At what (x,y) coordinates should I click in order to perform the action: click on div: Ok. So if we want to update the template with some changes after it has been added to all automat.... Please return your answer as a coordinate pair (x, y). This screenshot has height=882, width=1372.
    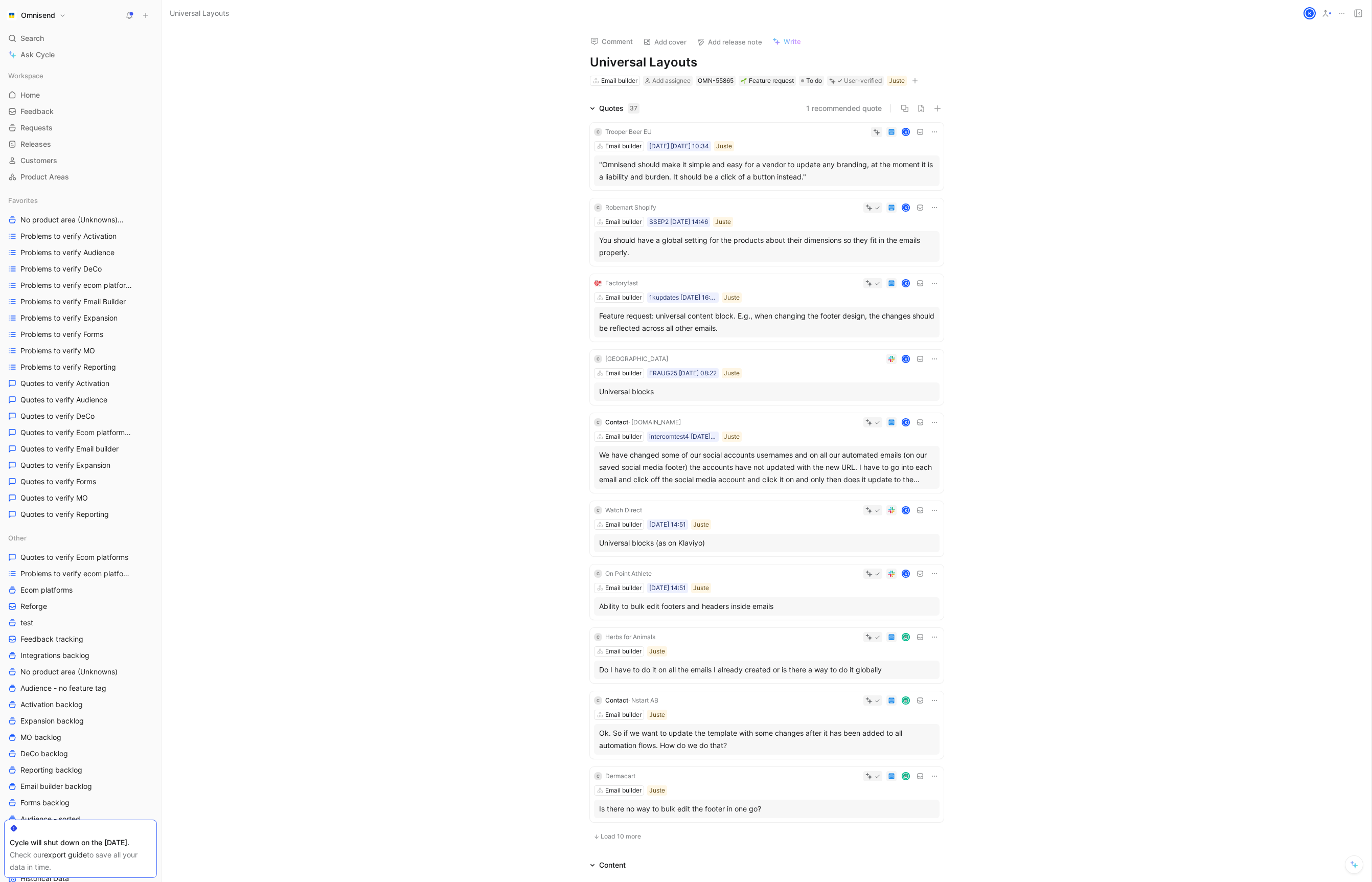
    Looking at the image, I should click on (767, 739).